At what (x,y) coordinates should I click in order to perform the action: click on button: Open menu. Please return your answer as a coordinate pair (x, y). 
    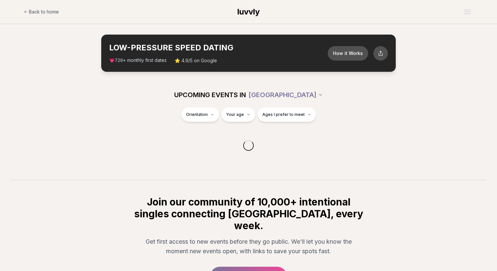
    Looking at the image, I should click on (468, 12).